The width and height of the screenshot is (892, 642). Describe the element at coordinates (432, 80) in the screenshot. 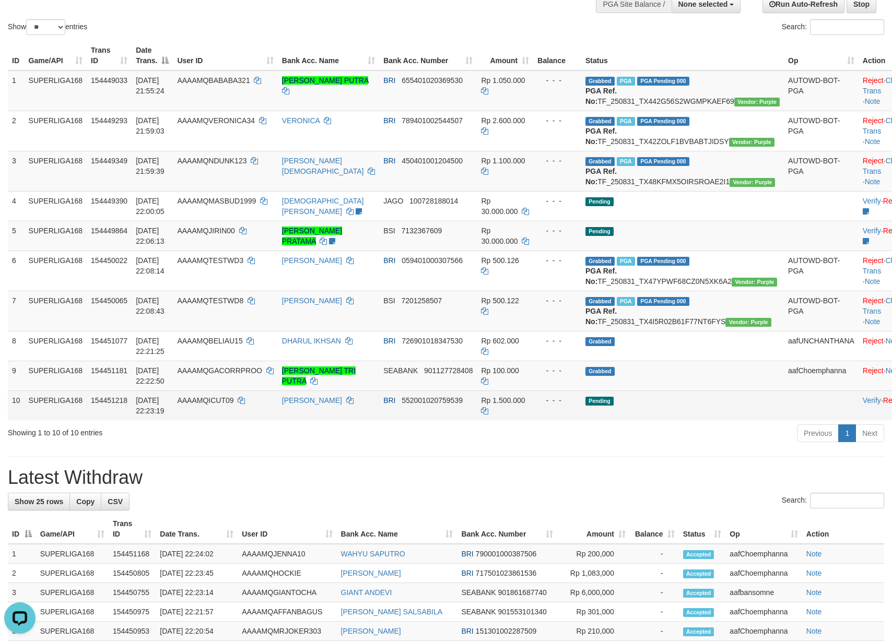

I see `span: Copy 655401020369530 to clipboard` at that location.